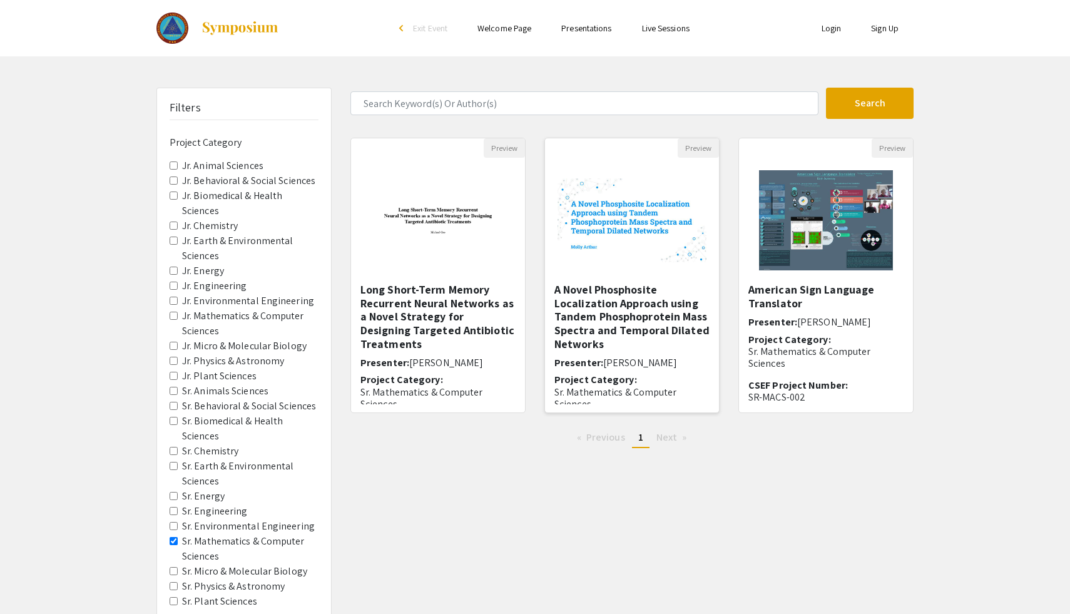  Describe the element at coordinates (632, 438) in the screenshot. I see `ul: Pagination` at that location.